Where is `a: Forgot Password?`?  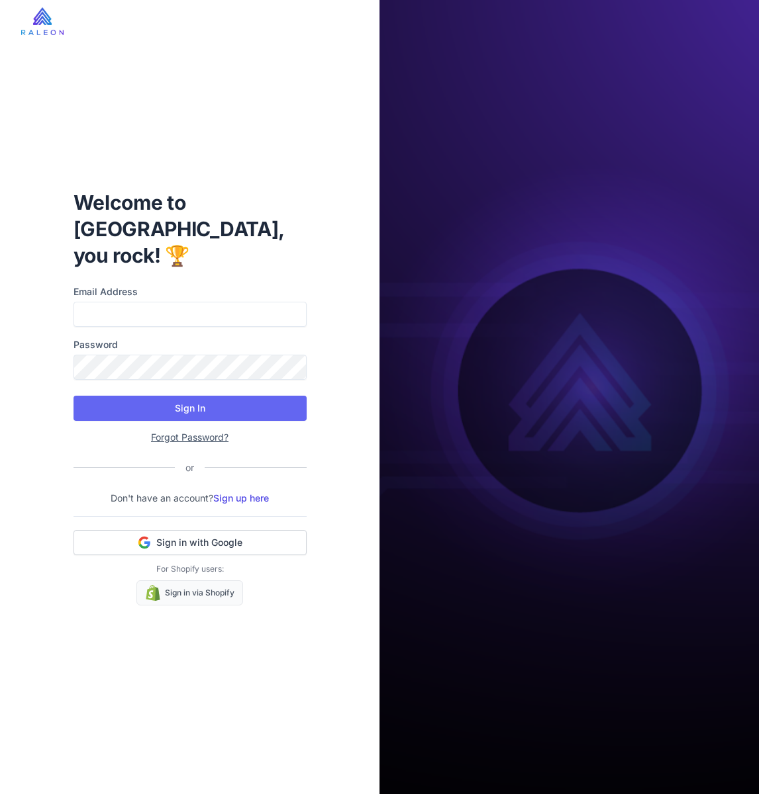 a: Forgot Password? is located at coordinates (189, 437).